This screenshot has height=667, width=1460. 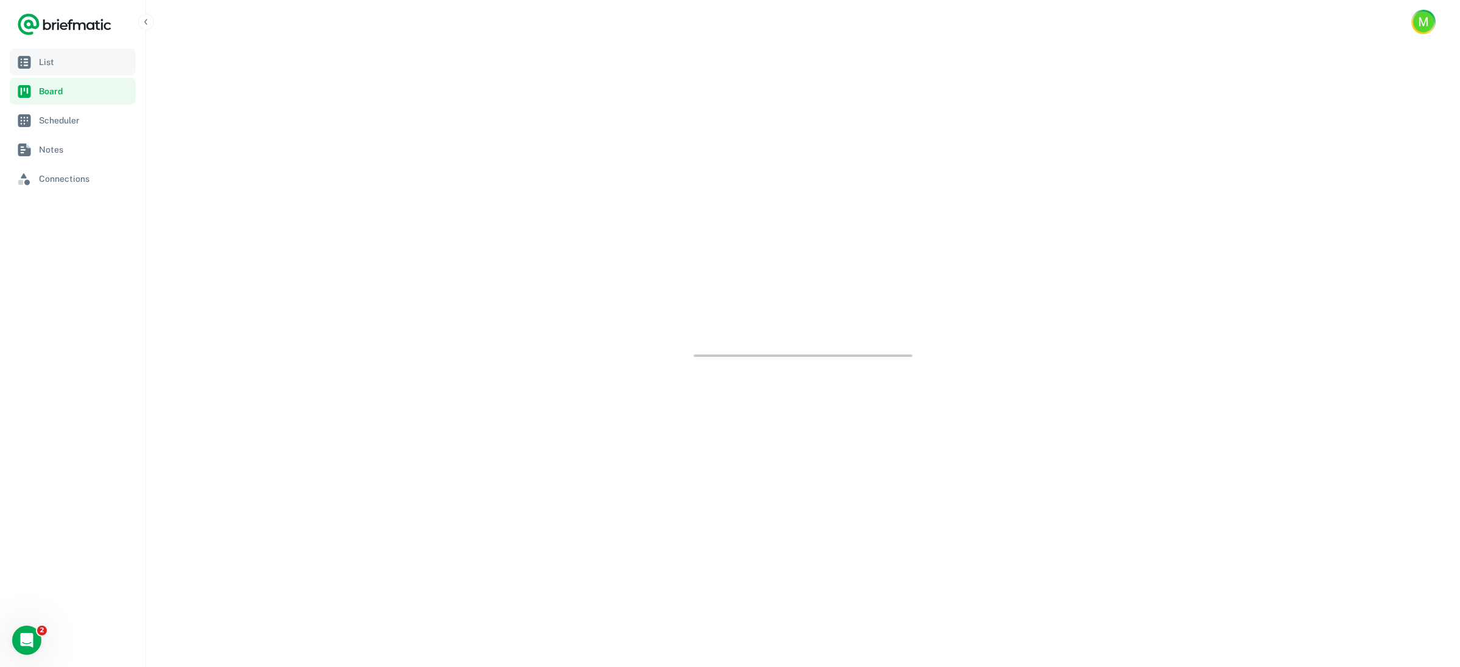 I want to click on span: Board, so click(x=85, y=91).